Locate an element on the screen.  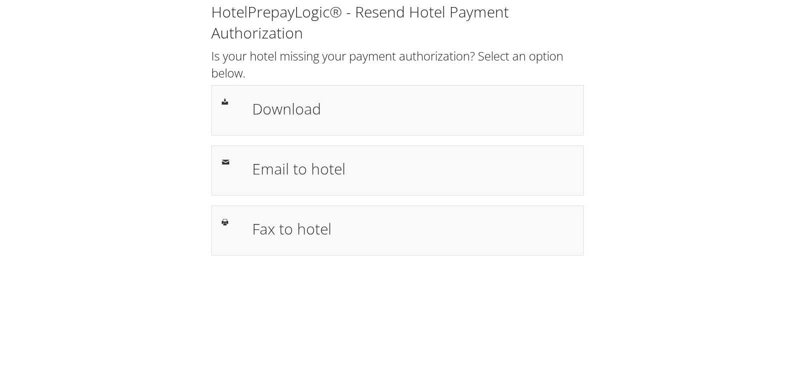
h1: Download is located at coordinates (413, 108).